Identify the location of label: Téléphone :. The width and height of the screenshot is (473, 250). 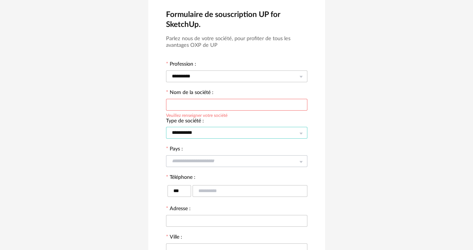
(181, 178).